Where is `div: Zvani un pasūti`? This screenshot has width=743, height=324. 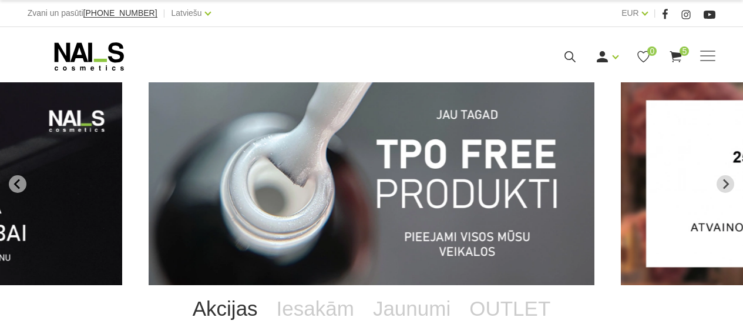 div: Zvani un pasūti is located at coordinates (92, 13).